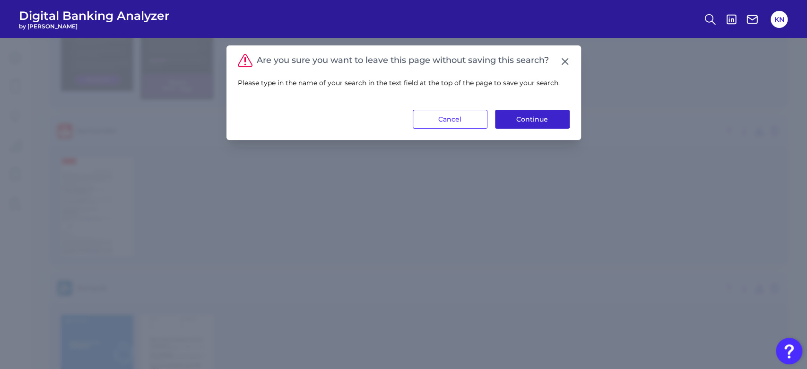  I want to click on h1: Are you sure you want to leave this page without saving this search?, so click(403, 61).